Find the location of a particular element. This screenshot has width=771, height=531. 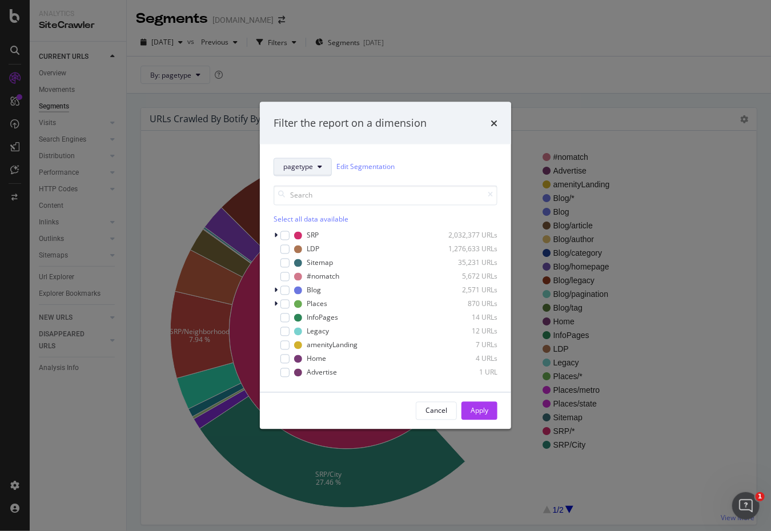

div: modal is located at coordinates (385, 265).